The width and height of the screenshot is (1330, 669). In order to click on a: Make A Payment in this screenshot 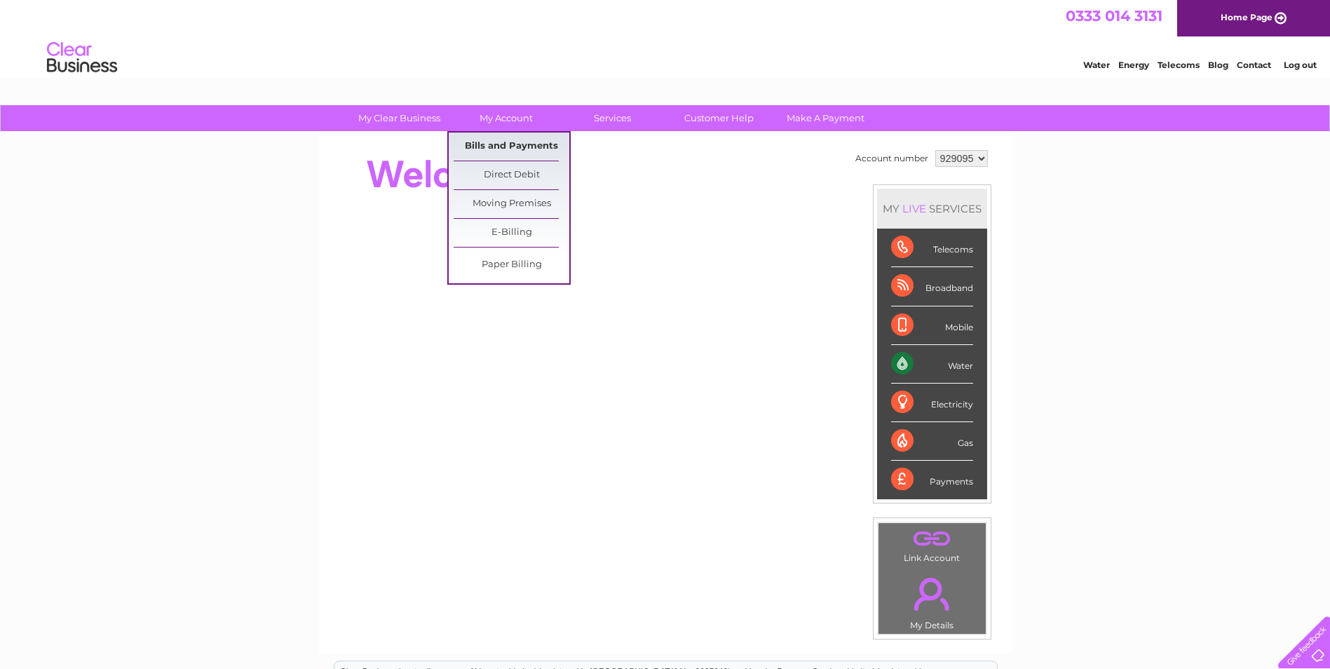, I will do `click(825, 118)`.